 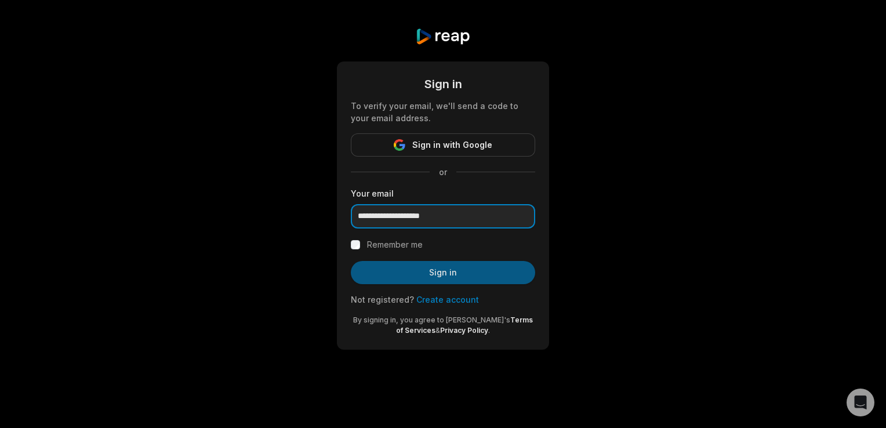 I want to click on a: Create account, so click(x=447, y=299).